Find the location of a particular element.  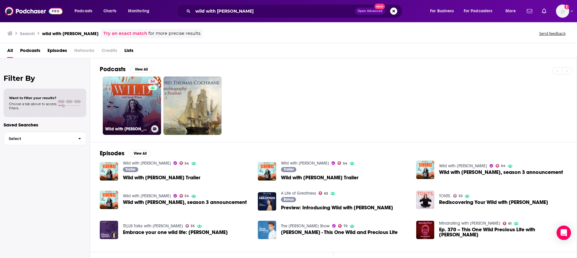

a: 61 is located at coordinates (507, 223).